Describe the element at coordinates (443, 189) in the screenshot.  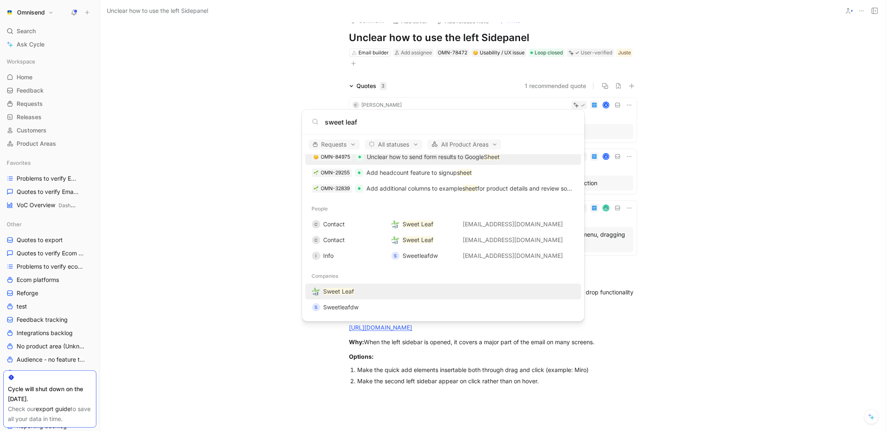
I see `a: 🌱OMN-32839Add additional columns to examplesheetfor product details and review source` at that location.